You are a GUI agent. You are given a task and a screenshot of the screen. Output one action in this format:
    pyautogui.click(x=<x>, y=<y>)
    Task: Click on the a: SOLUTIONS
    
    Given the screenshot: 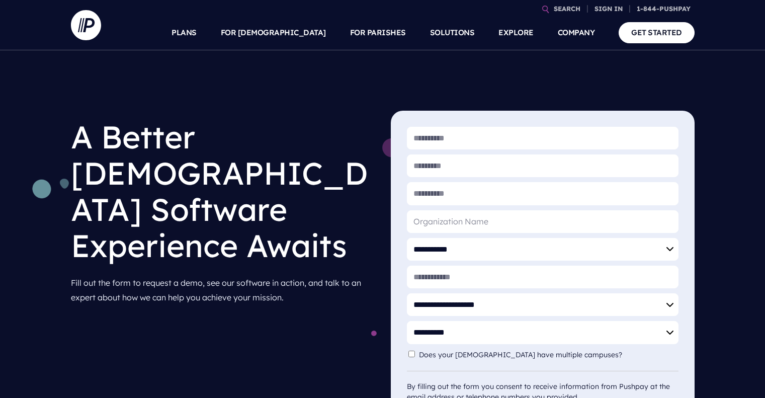 What is the action you would take?
    pyautogui.click(x=452, y=33)
    